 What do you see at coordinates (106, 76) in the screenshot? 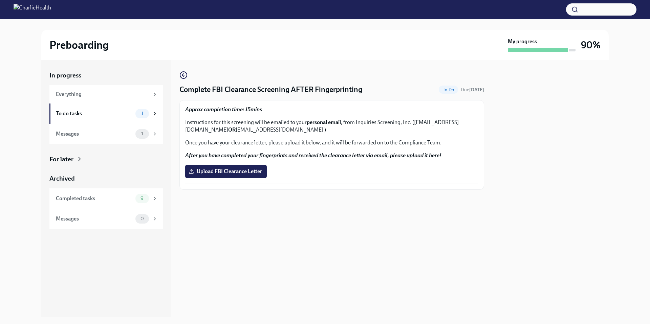
I see `div: In progress` at bounding box center [106, 76].